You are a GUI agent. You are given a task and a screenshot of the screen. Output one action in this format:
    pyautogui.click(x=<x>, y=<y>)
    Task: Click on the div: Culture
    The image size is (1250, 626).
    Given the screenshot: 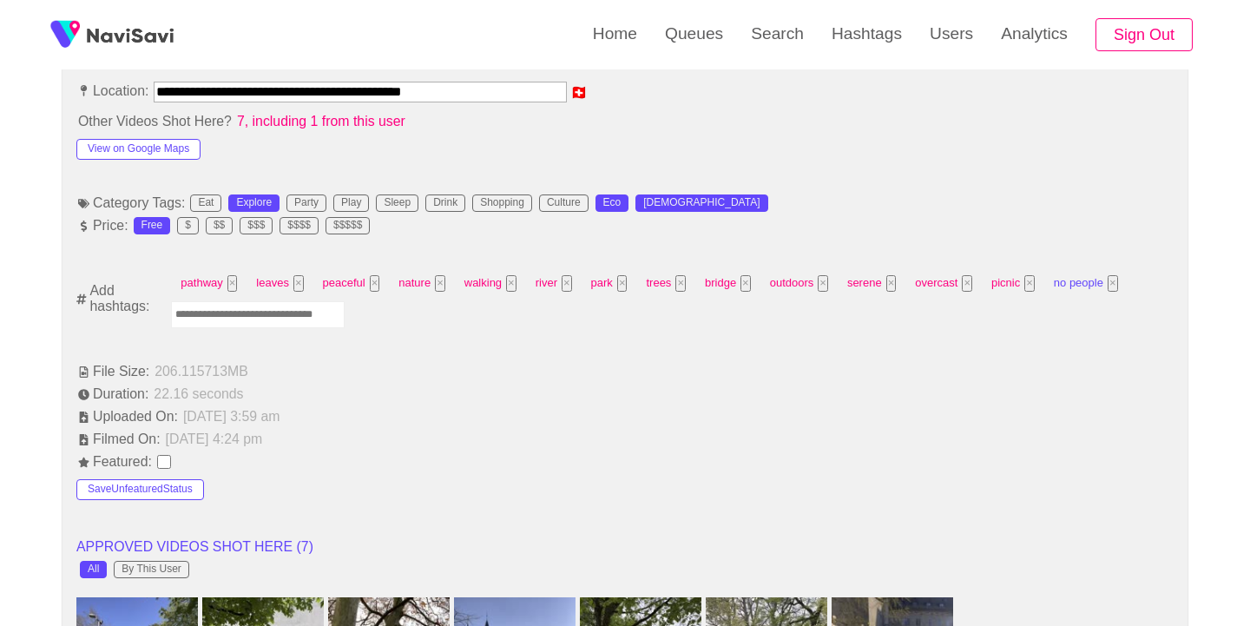 What is the action you would take?
    pyautogui.click(x=564, y=203)
    